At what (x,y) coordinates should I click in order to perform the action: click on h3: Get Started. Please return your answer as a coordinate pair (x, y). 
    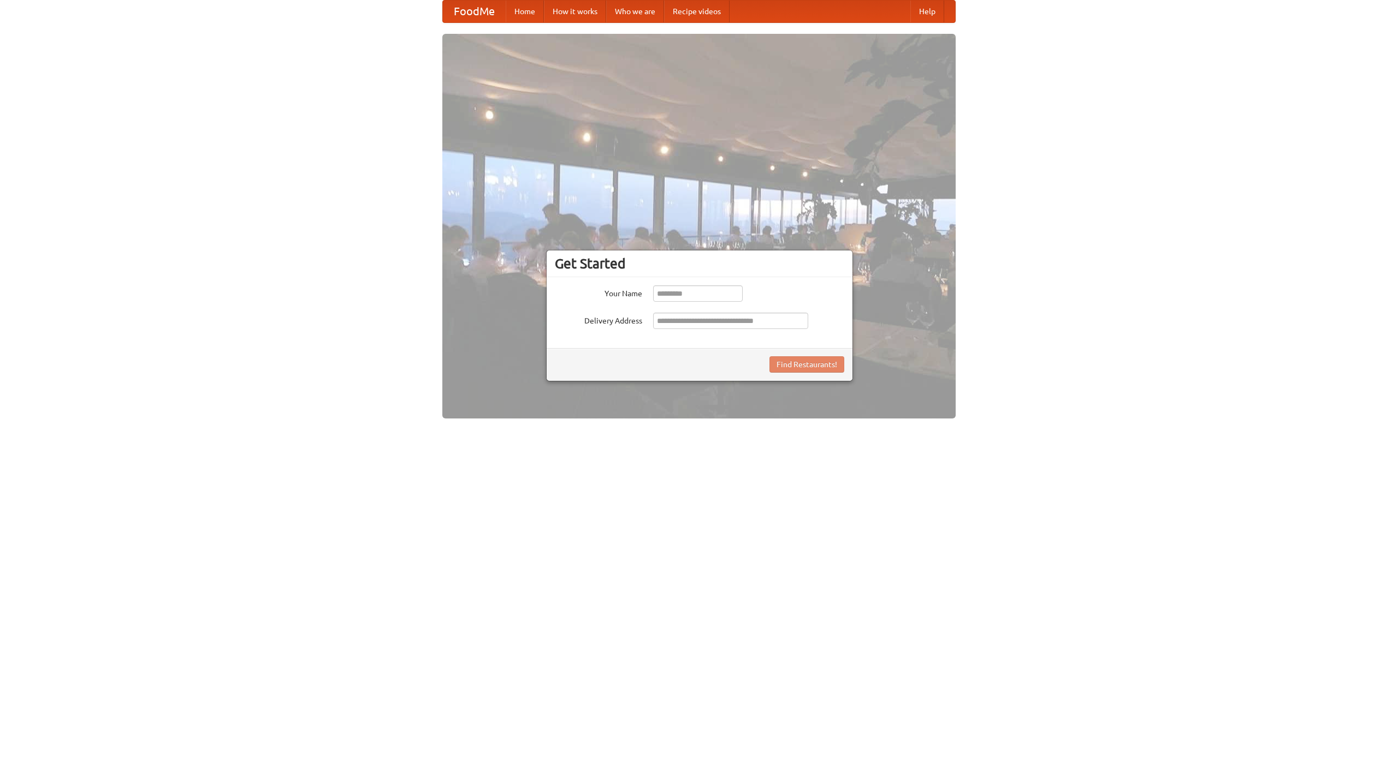
    Looking at the image, I should click on (699, 264).